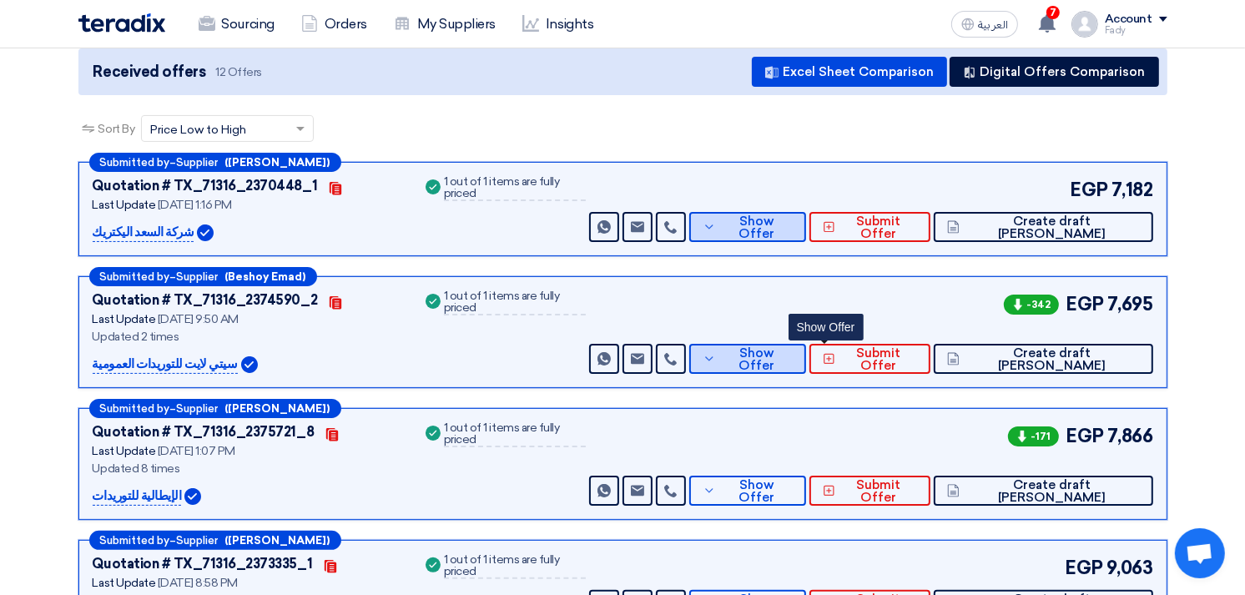  What do you see at coordinates (826, 327) in the screenshot?
I see `div: Show Offer` at bounding box center [826, 327].